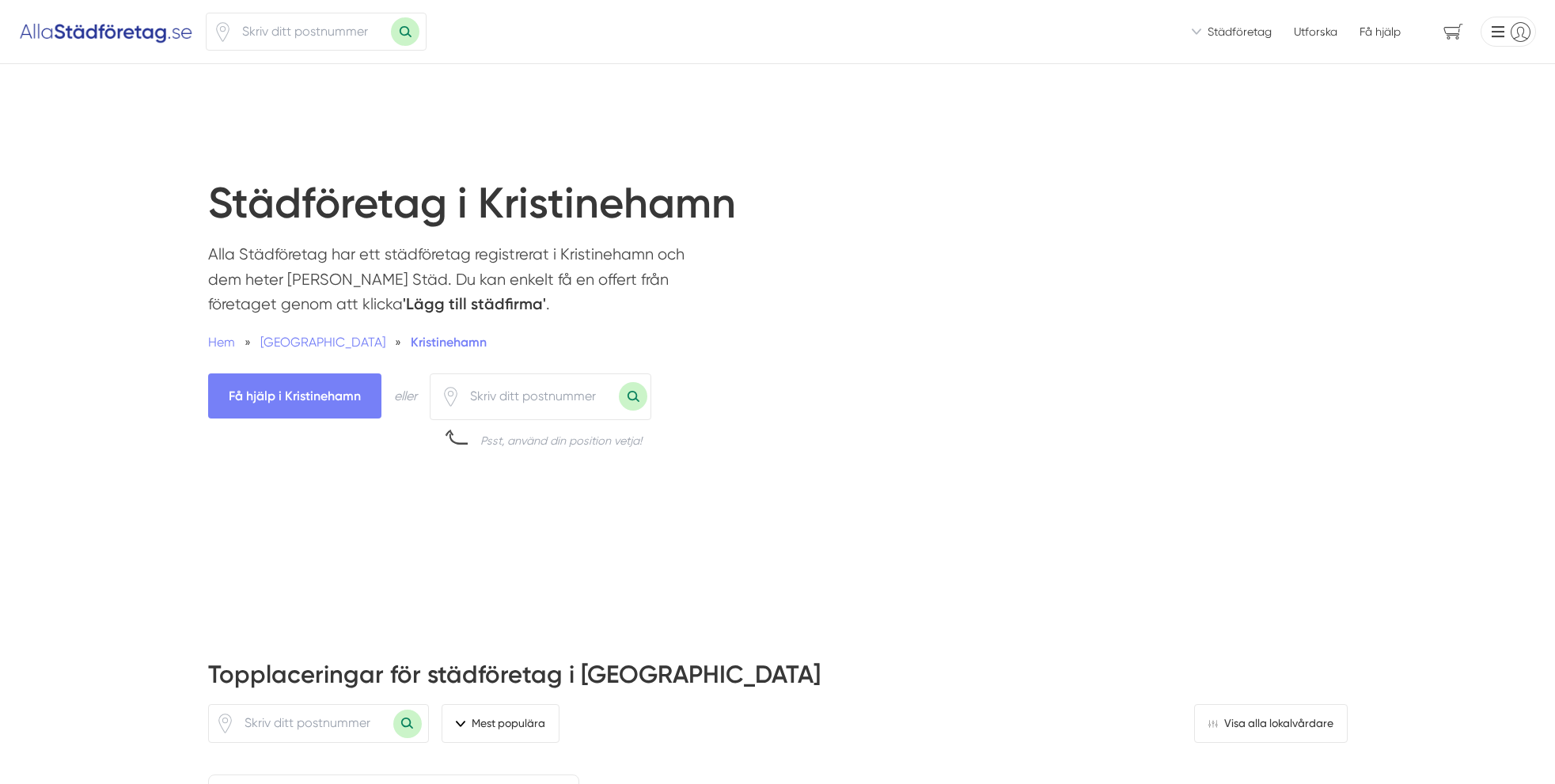 The height and width of the screenshot is (784, 1555). Describe the element at coordinates (1271, 722) in the screenshot. I see `a: Visa alla lokalvårdare` at that location.